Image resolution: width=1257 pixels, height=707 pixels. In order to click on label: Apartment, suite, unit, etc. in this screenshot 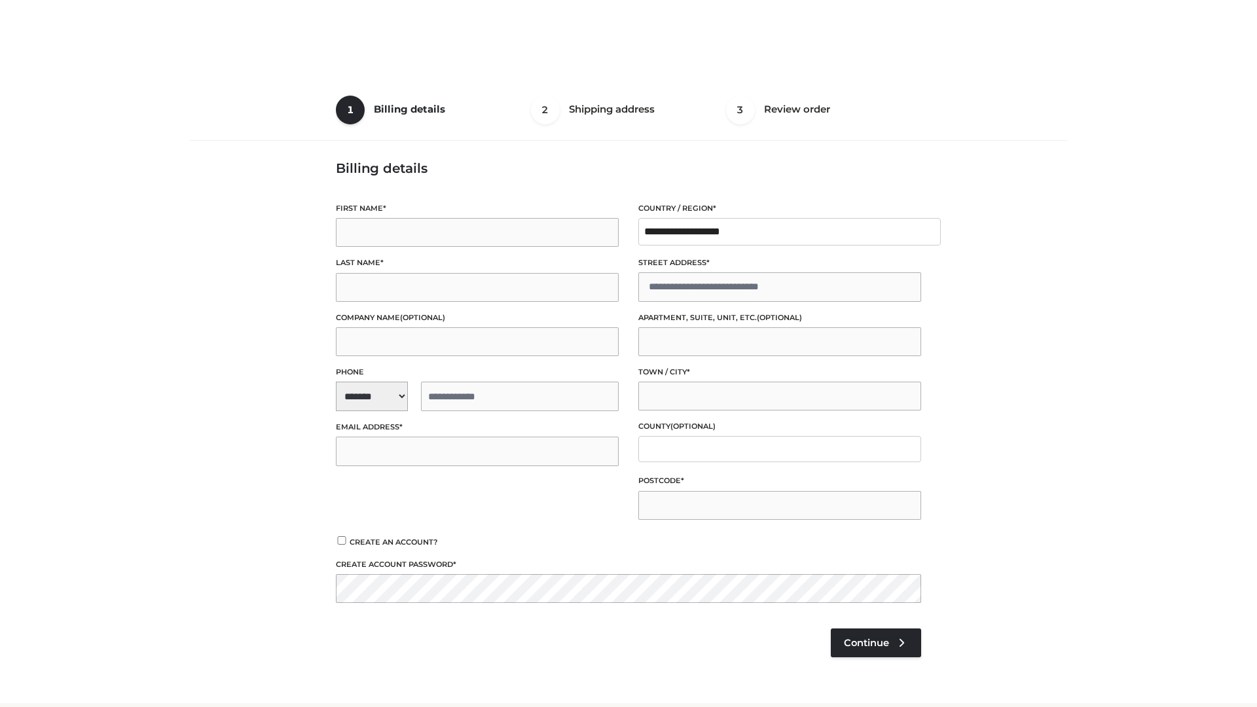, I will do `click(780, 318)`.